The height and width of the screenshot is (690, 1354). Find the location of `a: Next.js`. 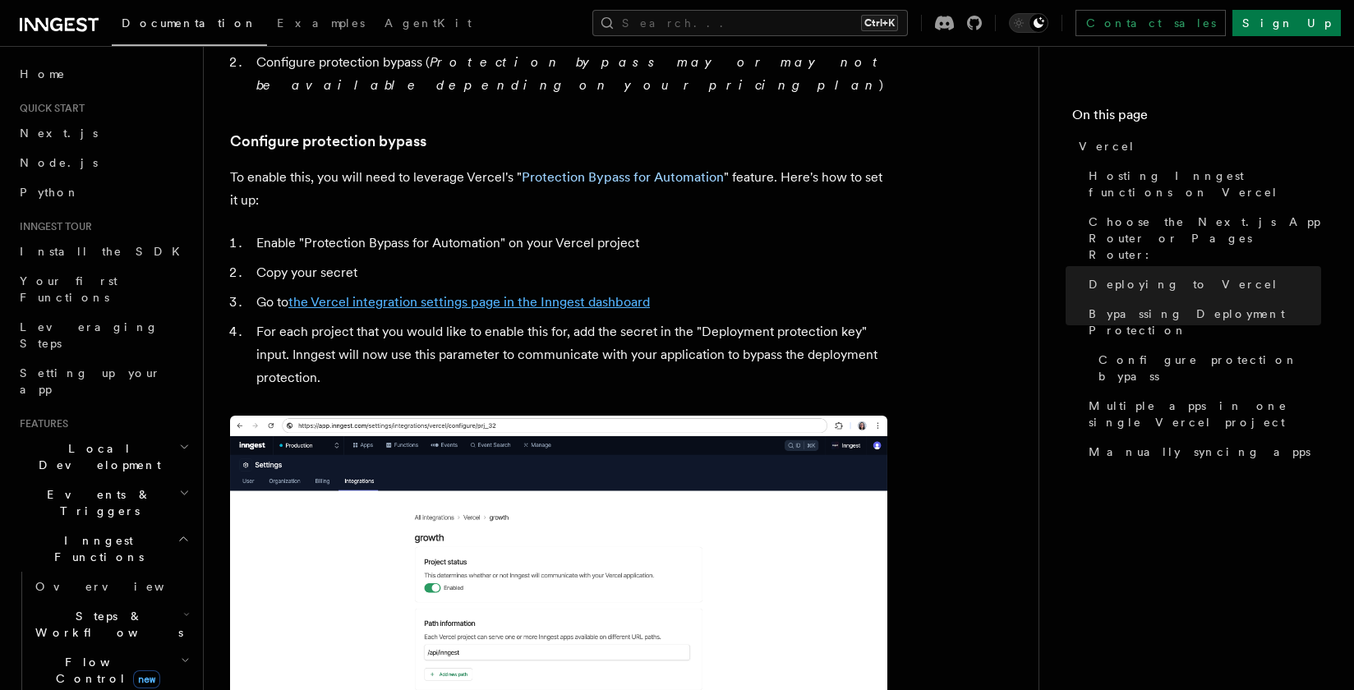

a: Next.js is located at coordinates (103, 133).